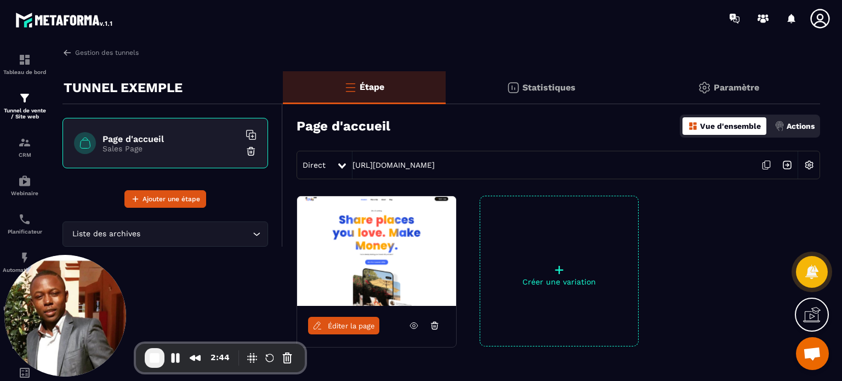  I want to click on p: Paramètre, so click(736, 87).